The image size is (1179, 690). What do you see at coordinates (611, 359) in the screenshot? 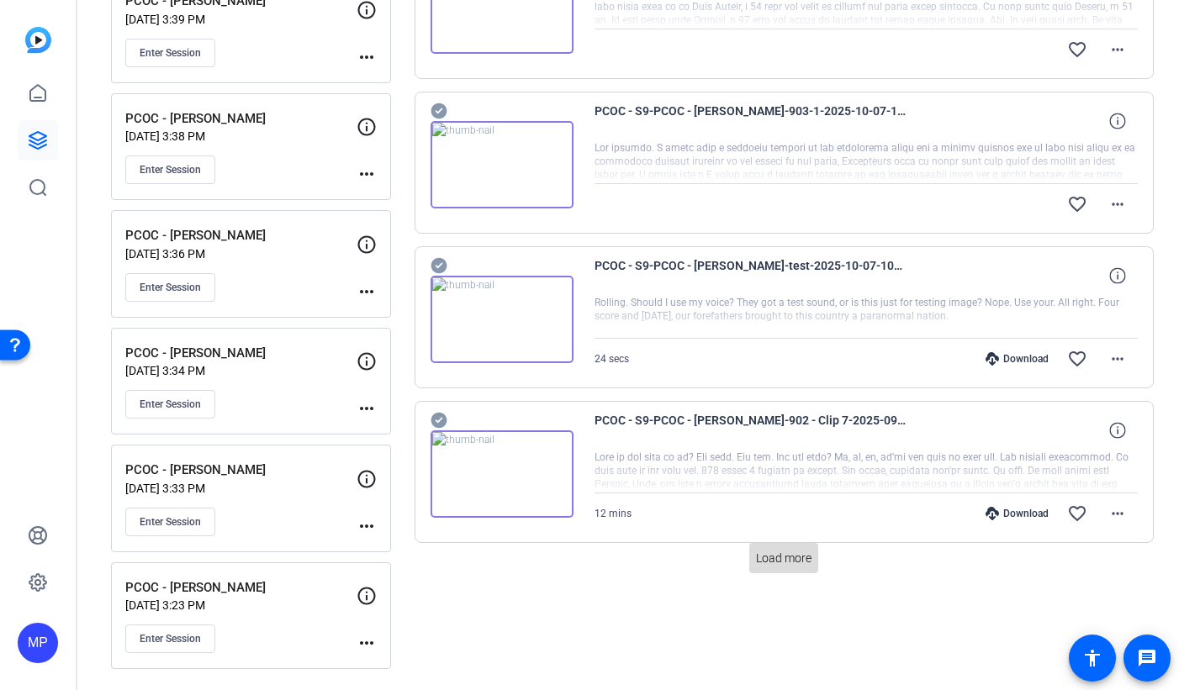
I see `span: 24 secs` at bounding box center [611, 359].